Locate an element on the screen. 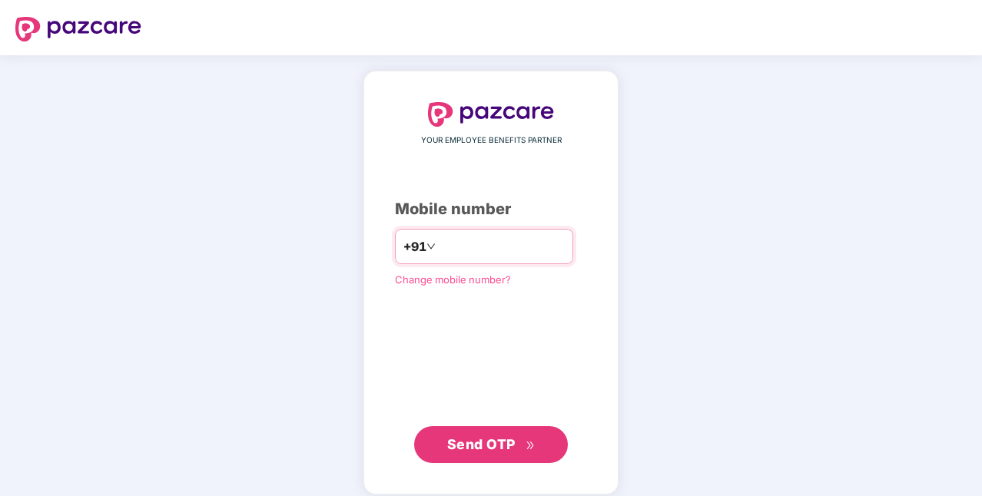  button: Send OTPdouble-right is located at coordinates (491, 445).